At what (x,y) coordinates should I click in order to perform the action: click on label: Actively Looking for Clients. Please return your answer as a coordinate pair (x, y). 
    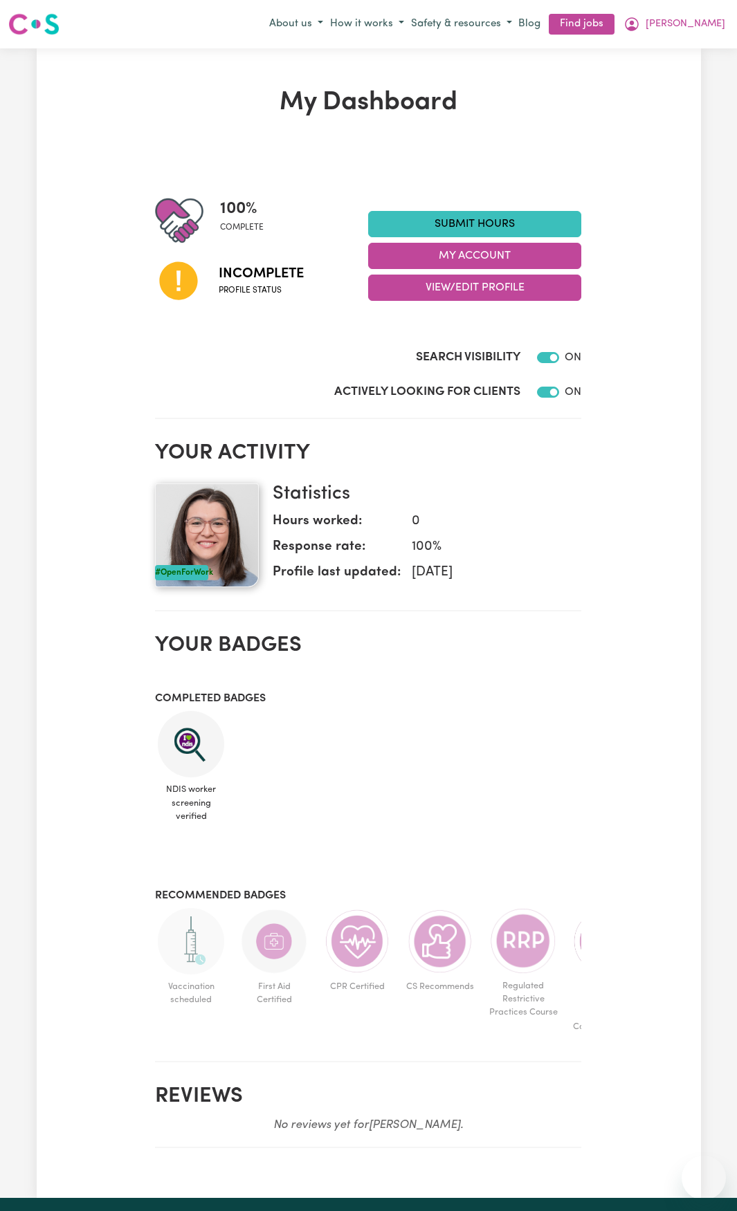
    Looking at the image, I should click on (427, 392).